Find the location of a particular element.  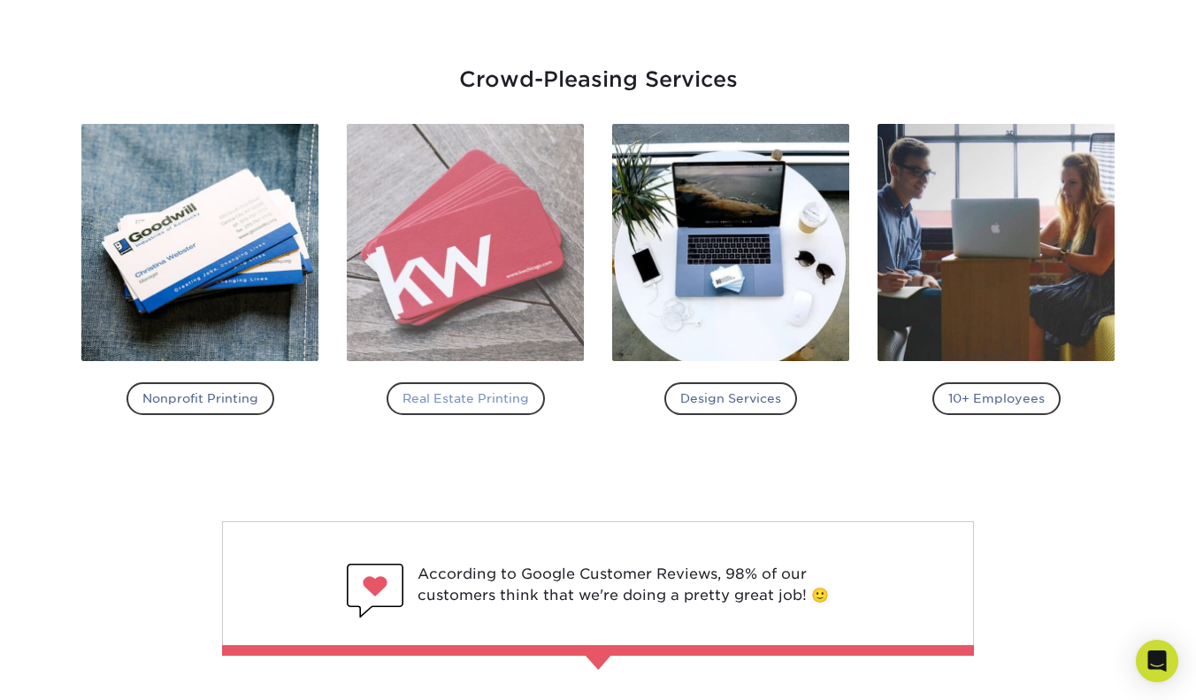

img: Nonprofit Printing is located at coordinates (200, 242).